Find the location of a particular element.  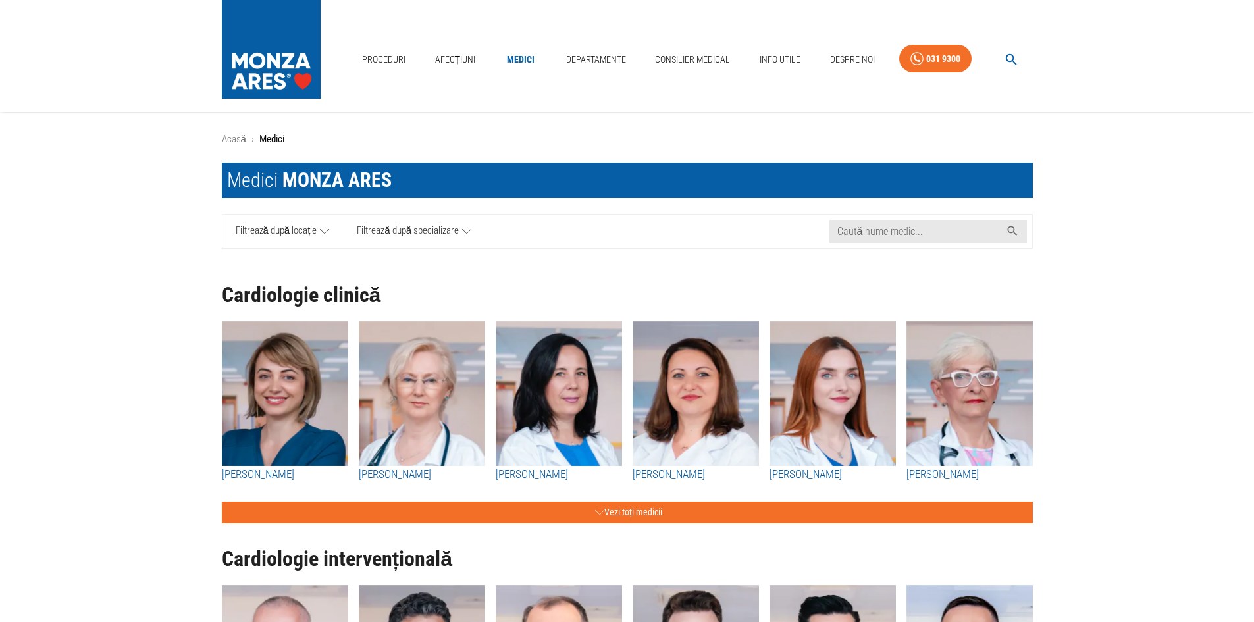

img: Dr. Dana Constantinescu is located at coordinates (422, 394).